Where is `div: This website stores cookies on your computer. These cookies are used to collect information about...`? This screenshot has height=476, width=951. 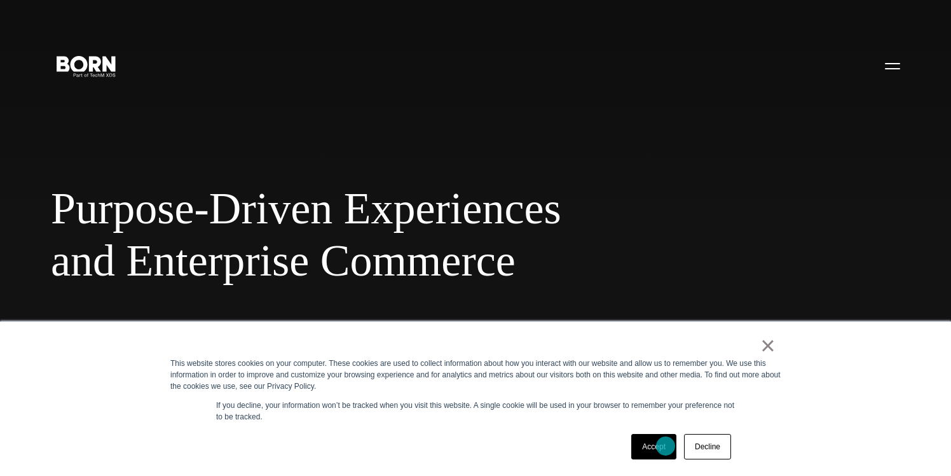 div: This website stores cookies on your computer. These cookies are used to collect information about... is located at coordinates (476, 375).